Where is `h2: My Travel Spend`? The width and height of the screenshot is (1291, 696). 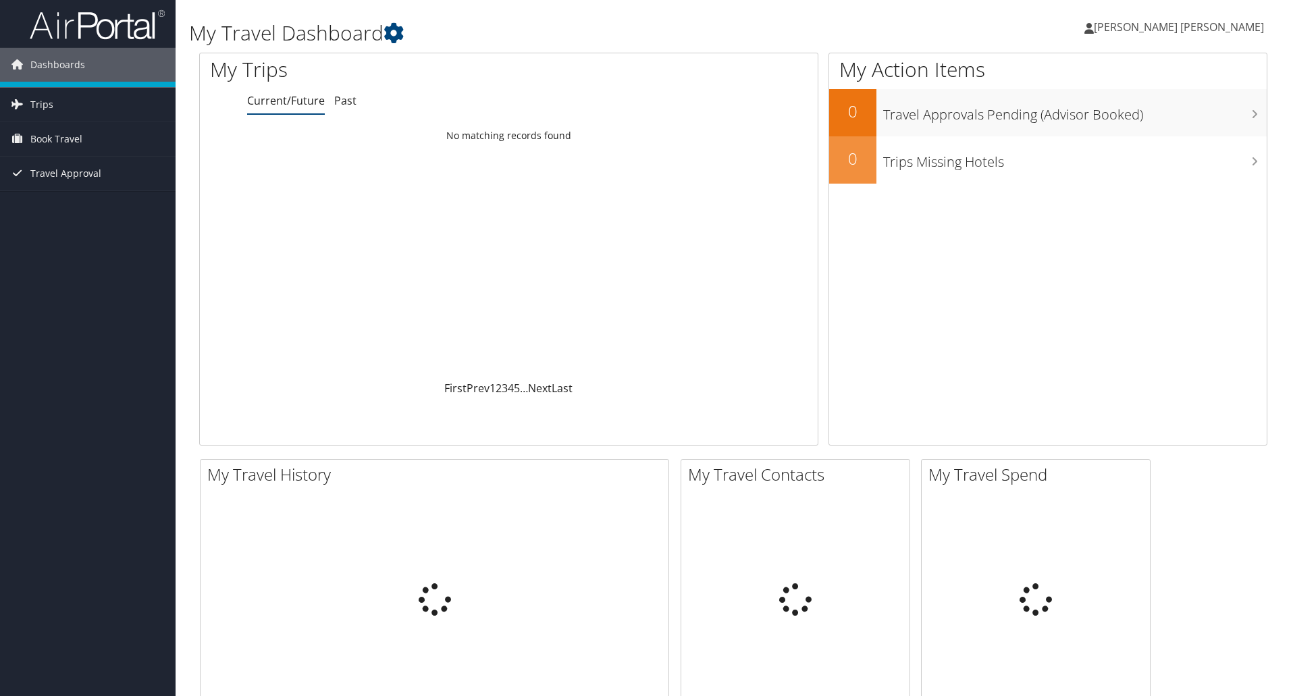
h2: My Travel Spend is located at coordinates (1039, 475).